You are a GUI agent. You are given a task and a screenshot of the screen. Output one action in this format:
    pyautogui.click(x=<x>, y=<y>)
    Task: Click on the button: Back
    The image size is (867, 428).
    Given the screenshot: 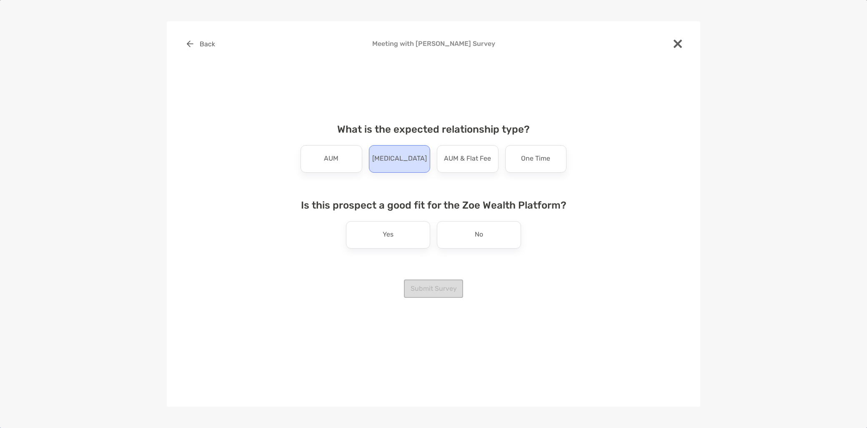 What is the action you would take?
    pyautogui.click(x=200, y=44)
    